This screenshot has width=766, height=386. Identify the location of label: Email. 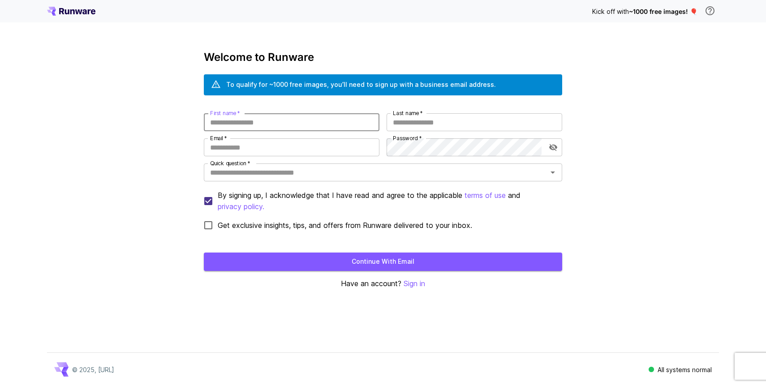
(219, 138).